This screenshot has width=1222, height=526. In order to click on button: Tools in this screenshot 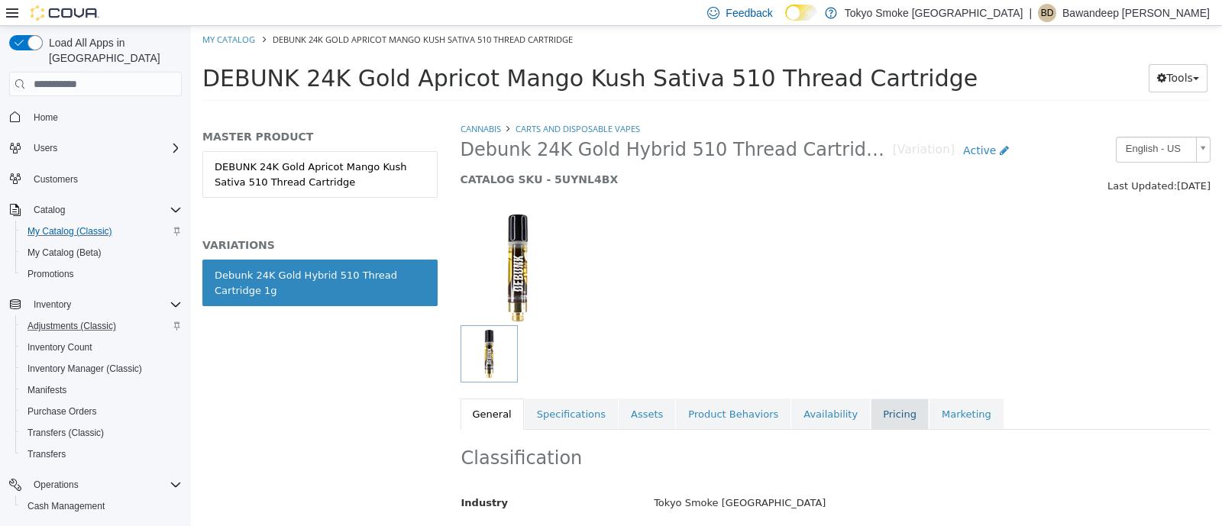, I will do `click(987, 52)`.